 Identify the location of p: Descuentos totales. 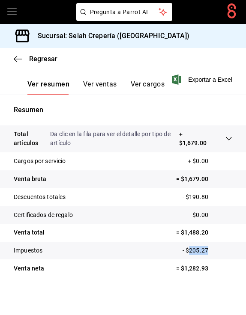
(39, 197).